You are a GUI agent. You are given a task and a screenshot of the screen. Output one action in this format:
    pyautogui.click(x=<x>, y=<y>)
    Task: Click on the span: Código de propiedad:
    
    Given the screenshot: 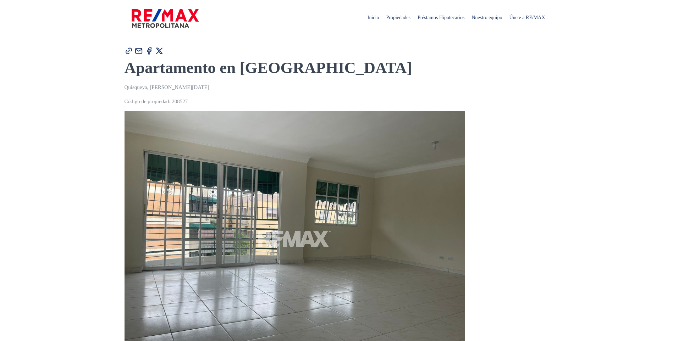 What is the action you would take?
    pyautogui.click(x=148, y=101)
    